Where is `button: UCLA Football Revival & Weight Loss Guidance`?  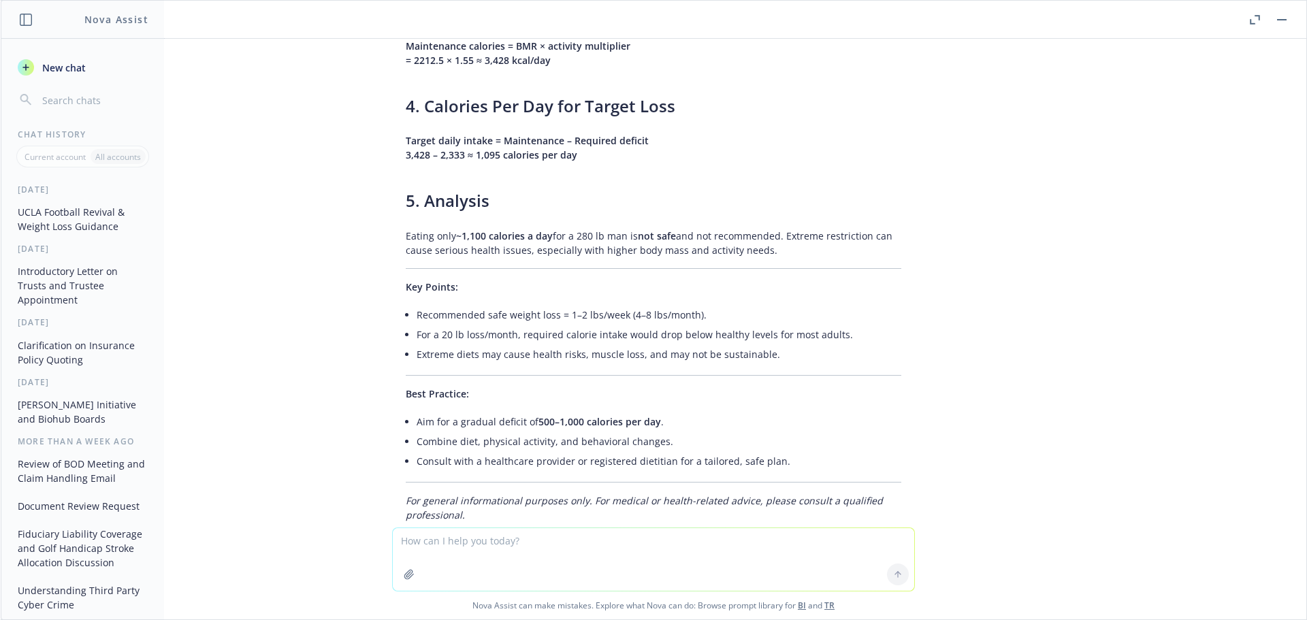 button: UCLA Football Revival & Weight Loss Guidance is located at coordinates (82, 219).